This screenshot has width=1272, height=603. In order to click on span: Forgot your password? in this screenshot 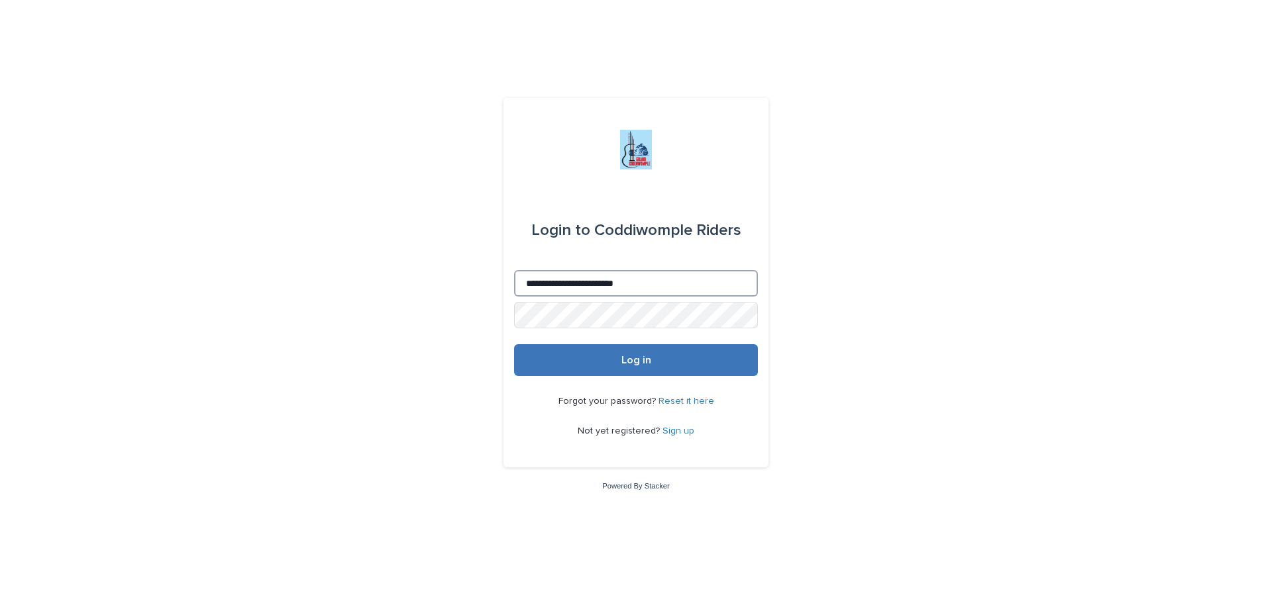, I will do `click(608, 401)`.